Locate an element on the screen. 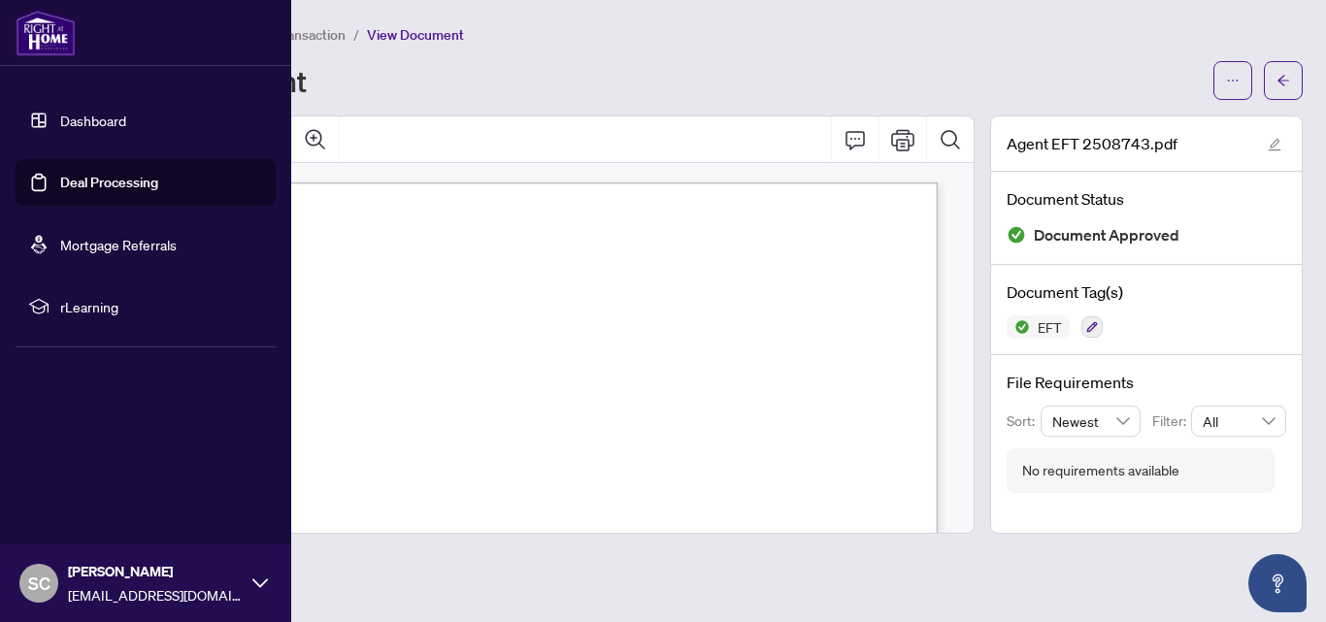 The width and height of the screenshot is (1326, 622). button: Open asap is located at coordinates (1278, 583).